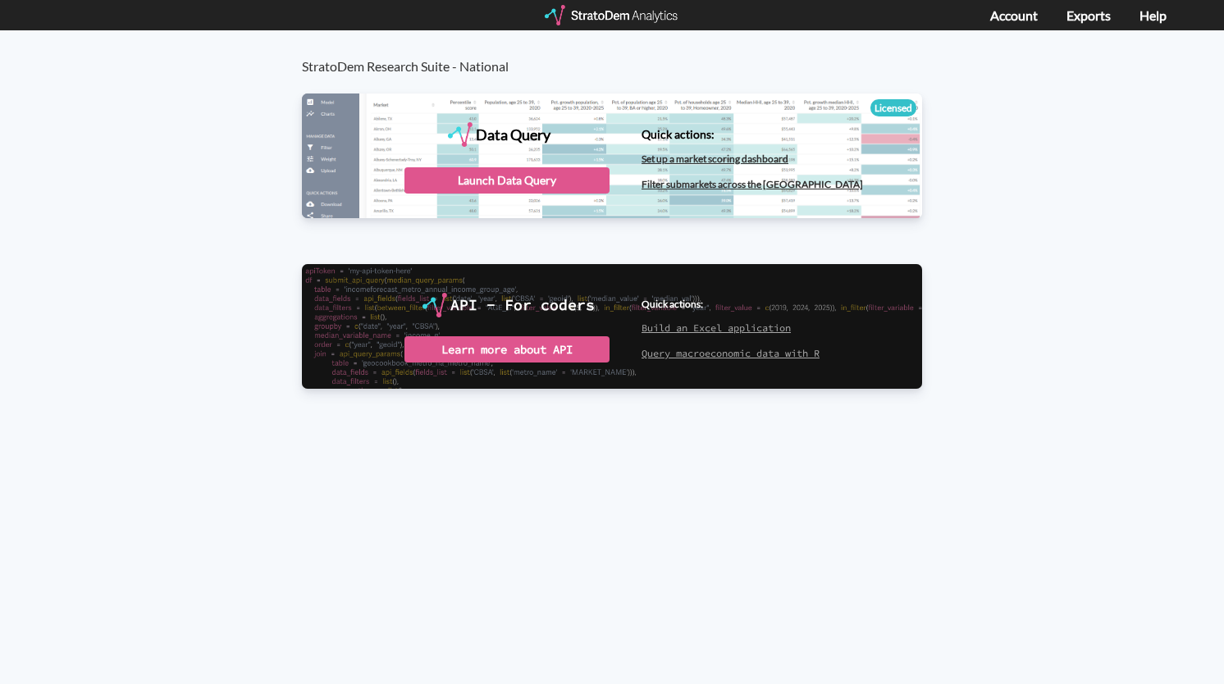 The height and width of the screenshot is (684, 1224). Describe the element at coordinates (507, 349) in the screenshot. I see `div: Learn more about API` at that location.